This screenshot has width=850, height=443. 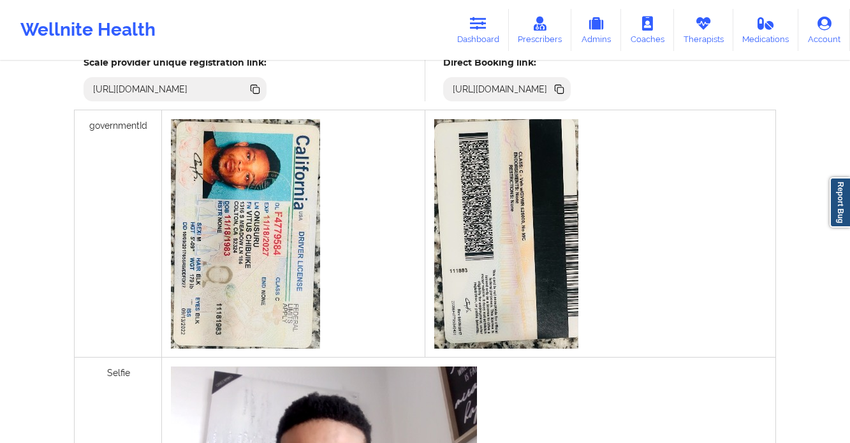 What do you see at coordinates (540, 30) in the screenshot?
I see `a: Prescribers` at bounding box center [540, 30].